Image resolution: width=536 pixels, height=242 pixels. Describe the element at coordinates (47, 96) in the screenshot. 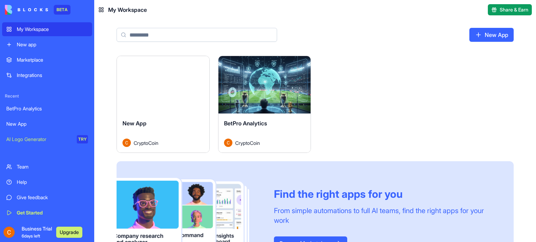

I see `span: Recent` at that location.